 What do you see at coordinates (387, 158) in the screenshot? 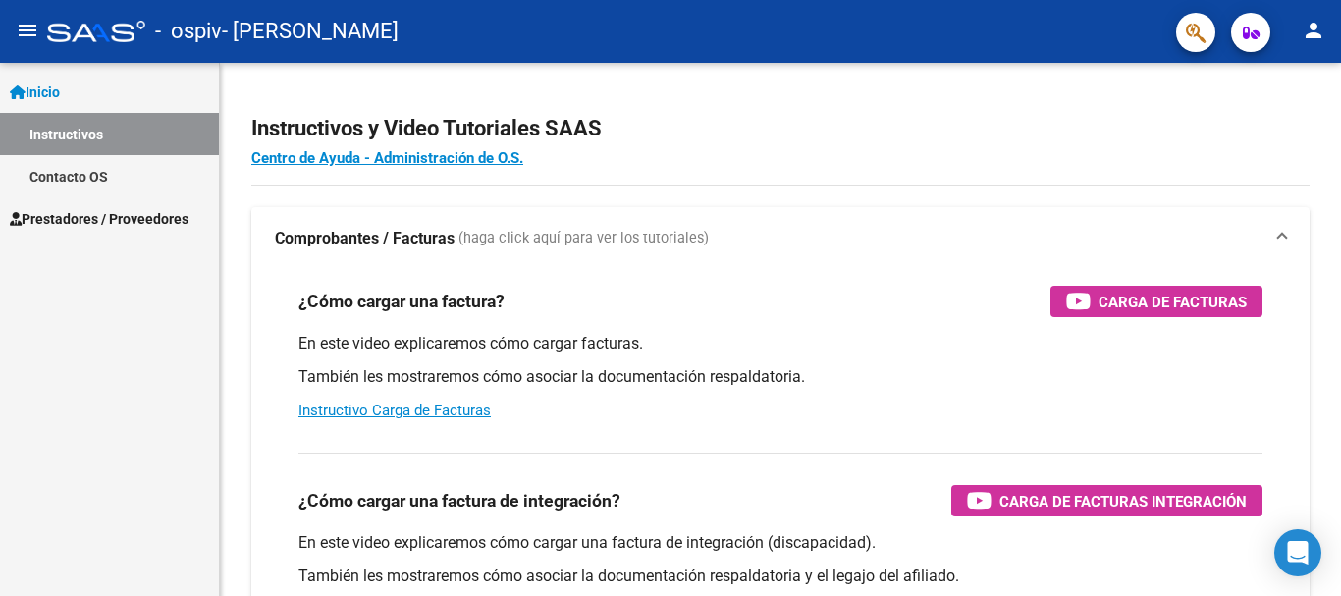
I see `a: Centro de Ayuda - Administración de O.S.` at bounding box center [387, 158].